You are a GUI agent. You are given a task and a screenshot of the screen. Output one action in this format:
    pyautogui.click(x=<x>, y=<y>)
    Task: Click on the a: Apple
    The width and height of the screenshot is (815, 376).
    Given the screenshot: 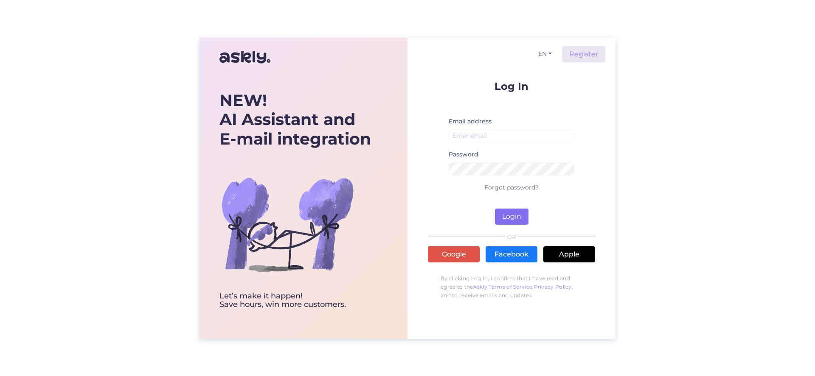 What is the action you would take?
    pyautogui.click(x=569, y=255)
    